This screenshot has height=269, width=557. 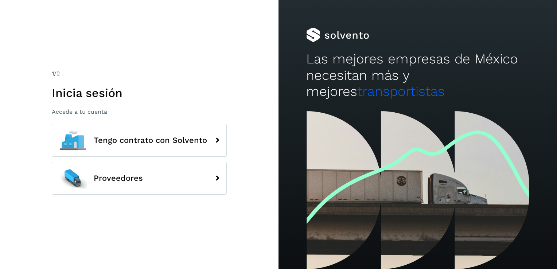 What do you see at coordinates (53, 73) in the screenshot?
I see `span: 1` at bounding box center [53, 73].